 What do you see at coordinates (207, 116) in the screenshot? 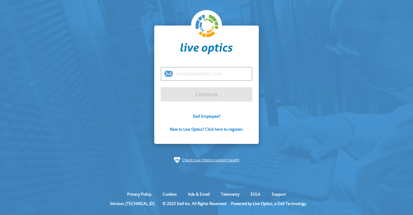
I see `a: Dell Employee?` at bounding box center [207, 116].